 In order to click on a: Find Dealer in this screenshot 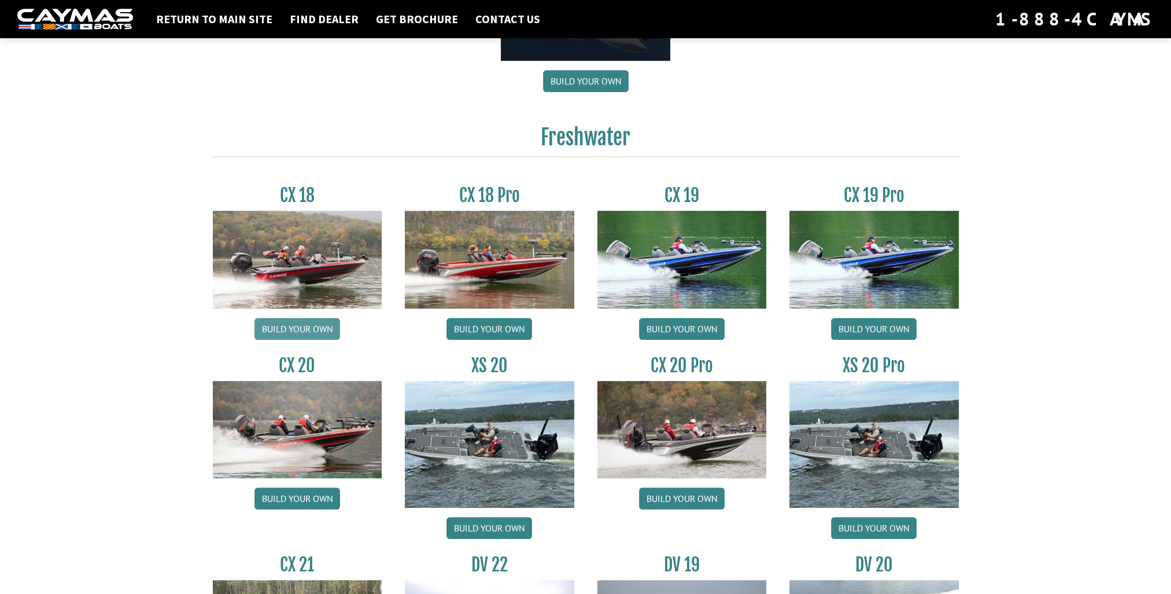, I will do `click(324, 19)`.